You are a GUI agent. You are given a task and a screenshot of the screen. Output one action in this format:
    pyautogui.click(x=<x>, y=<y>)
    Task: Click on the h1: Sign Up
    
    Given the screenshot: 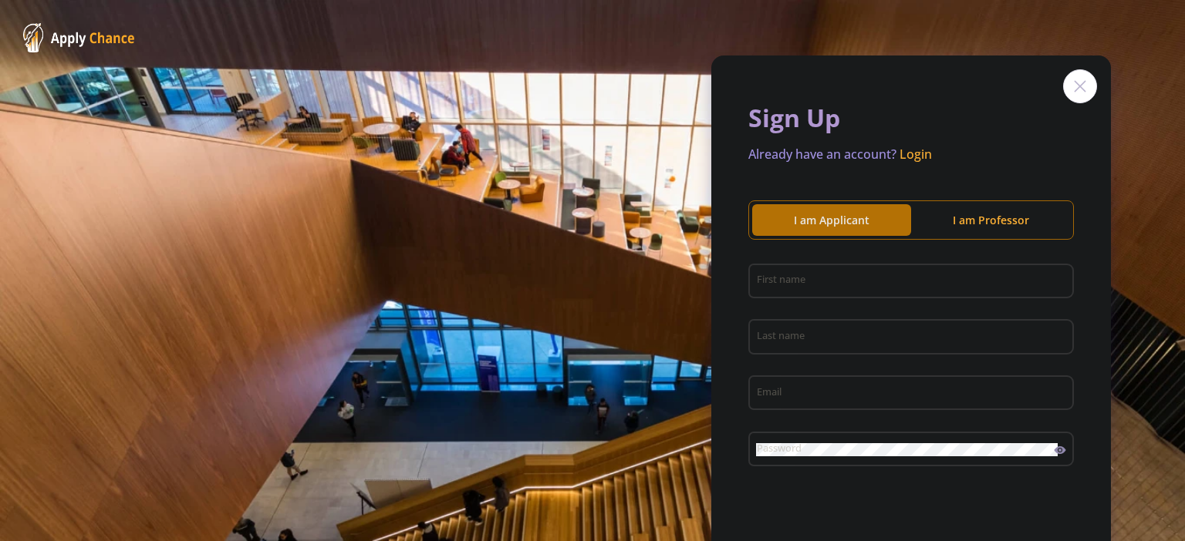 What is the action you would take?
    pyautogui.click(x=911, y=118)
    